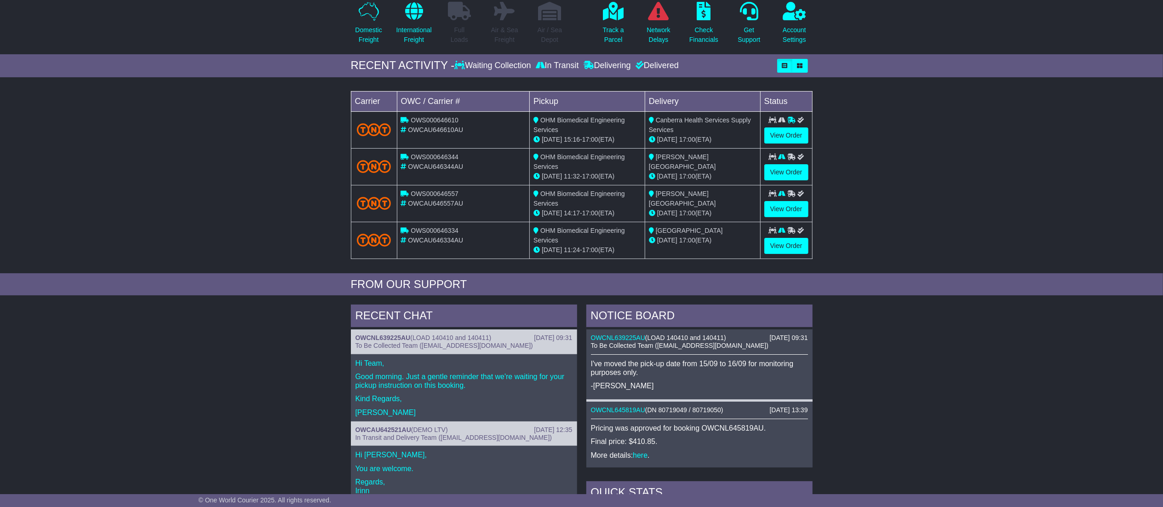  What do you see at coordinates (414, 25) in the screenshot?
I see `a: InternationalFreight` at bounding box center [414, 25].